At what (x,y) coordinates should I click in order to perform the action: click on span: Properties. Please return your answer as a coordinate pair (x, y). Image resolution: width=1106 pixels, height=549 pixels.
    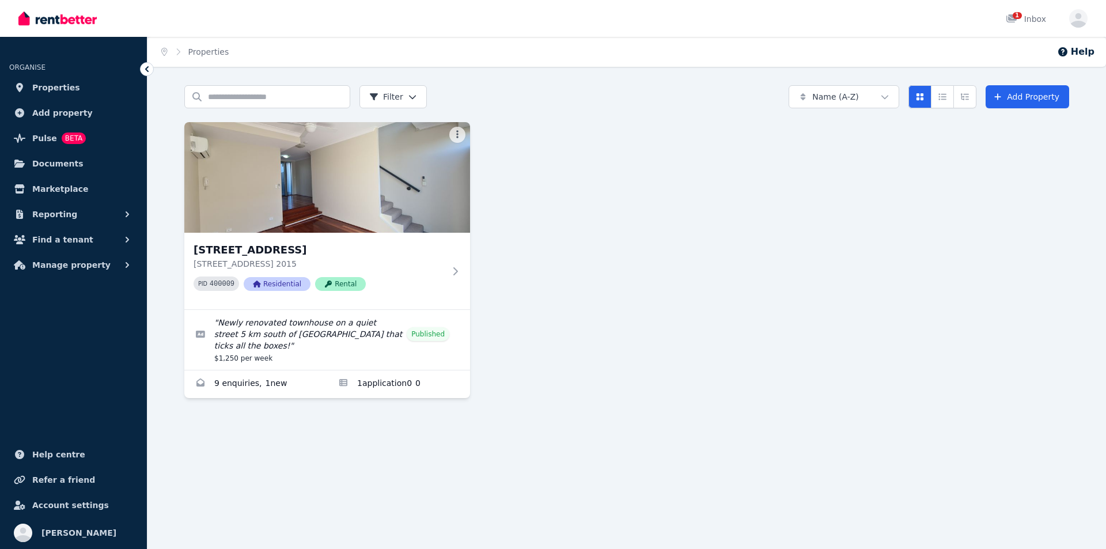
    Looking at the image, I should click on (56, 88).